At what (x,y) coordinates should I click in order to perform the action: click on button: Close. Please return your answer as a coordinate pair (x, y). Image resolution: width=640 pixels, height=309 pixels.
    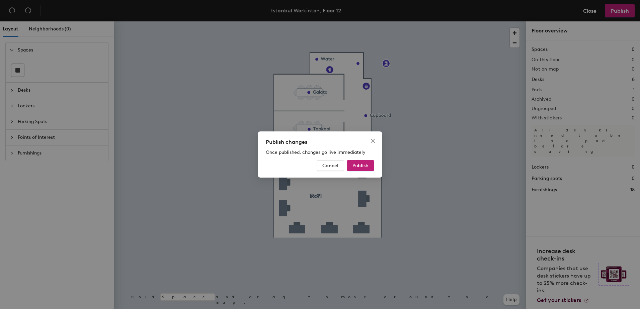
    Looking at the image, I should click on (373, 141).